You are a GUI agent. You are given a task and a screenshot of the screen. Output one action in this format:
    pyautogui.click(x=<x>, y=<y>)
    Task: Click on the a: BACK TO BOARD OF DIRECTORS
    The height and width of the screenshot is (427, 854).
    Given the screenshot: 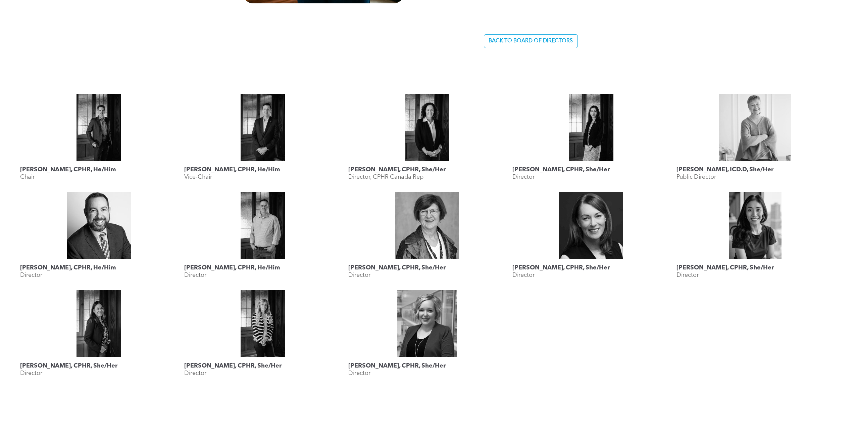 What is the action you would take?
    pyautogui.click(x=531, y=41)
    